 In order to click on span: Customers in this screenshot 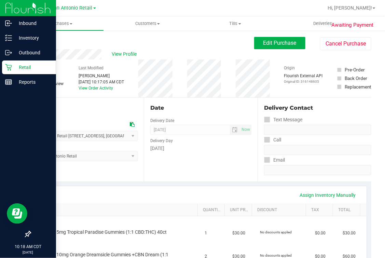, I will do `click(148, 24)`.